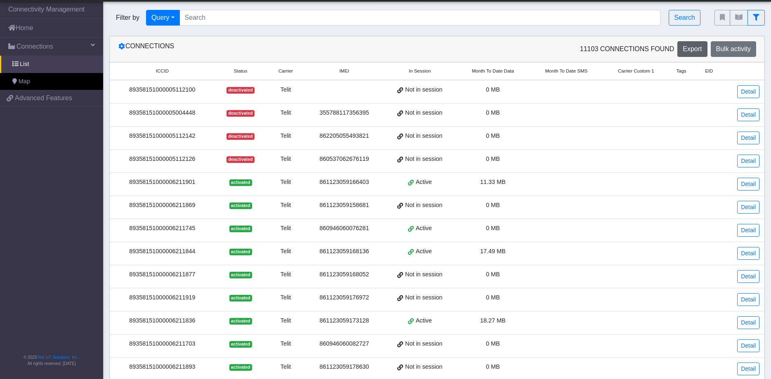 The image size is (771, 379). Describe the element at coordinates (162, 367) in the screenshot. I see `div: 89358151000006211893` at that location.